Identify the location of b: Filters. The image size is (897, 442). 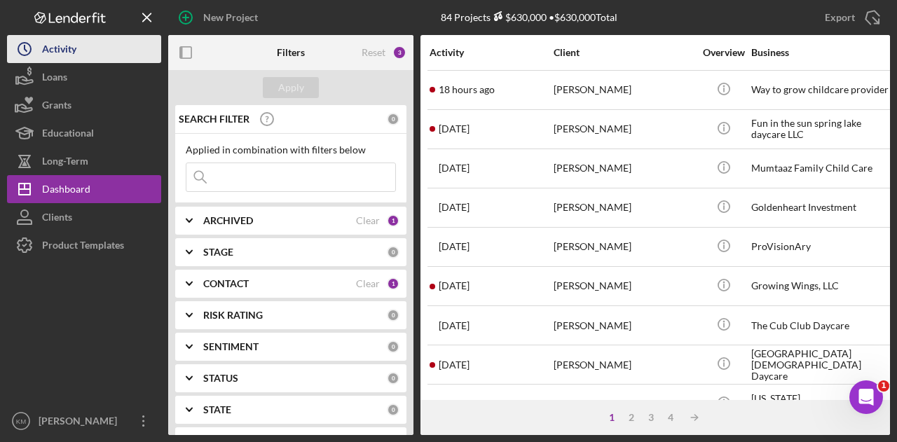
(291, 53).